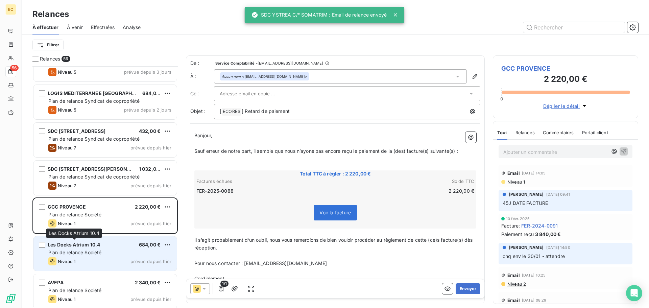 Image resolution: width=649 pixels, height=308 pixels. Describe the element at coordinates (548, 234) in the screenshot. I see `span: 3 840,00 €` at that location.